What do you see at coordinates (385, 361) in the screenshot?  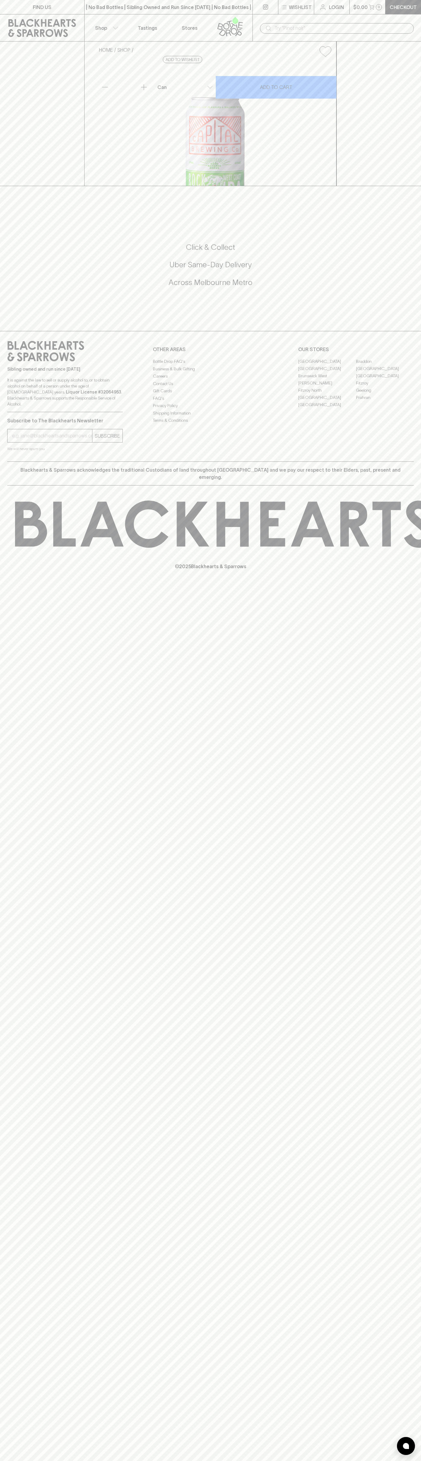 I see `a: Braddon` at bounding box center [385, 361].